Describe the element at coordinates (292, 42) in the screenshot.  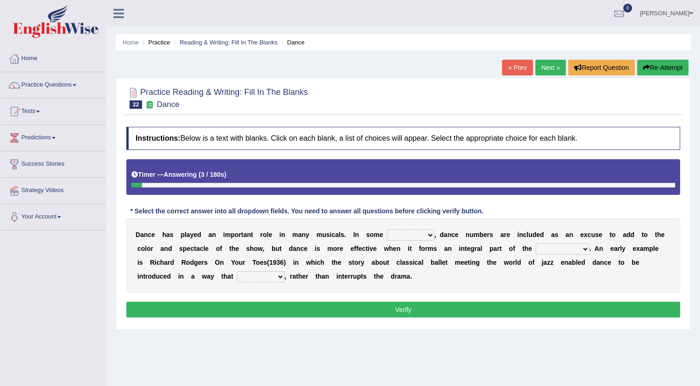
I see `li: Dance` at that location.